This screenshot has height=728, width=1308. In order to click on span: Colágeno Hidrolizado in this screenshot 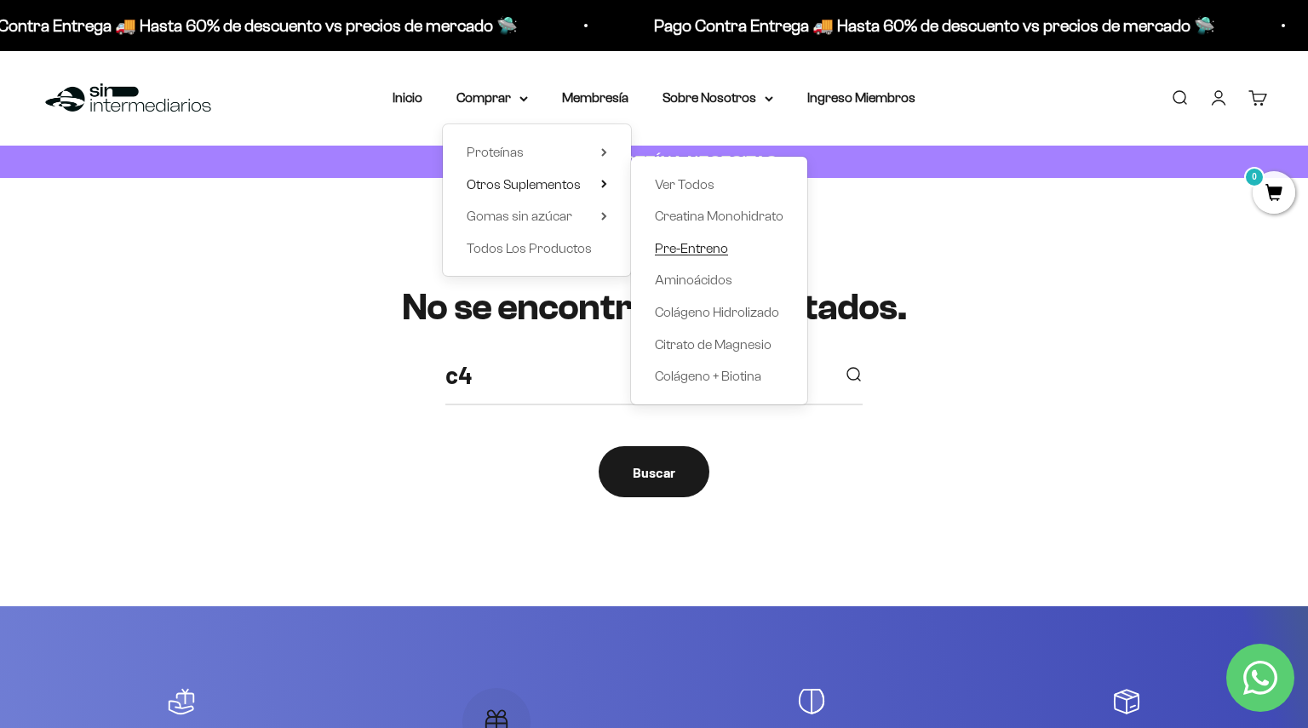, I will do `click(717, 312)`.